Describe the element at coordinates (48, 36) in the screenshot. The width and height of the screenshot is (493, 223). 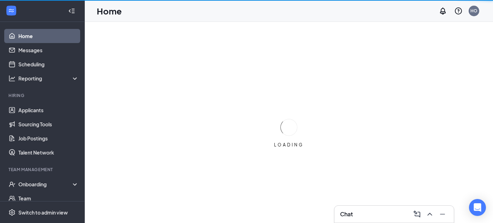
I see `a: Home` at that location.